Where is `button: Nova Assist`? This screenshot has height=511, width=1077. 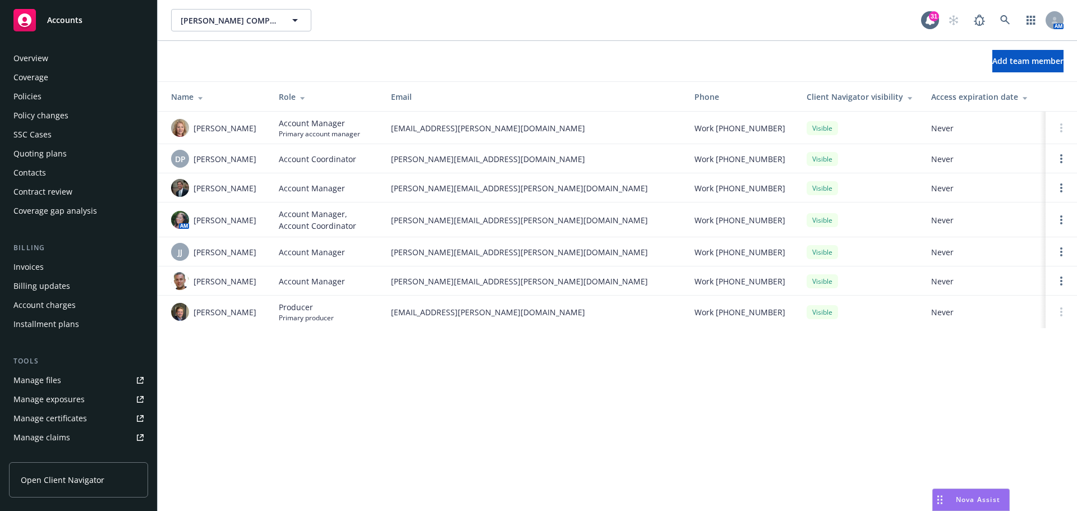 button: Nova Assist is located at coordinates (971, 500).